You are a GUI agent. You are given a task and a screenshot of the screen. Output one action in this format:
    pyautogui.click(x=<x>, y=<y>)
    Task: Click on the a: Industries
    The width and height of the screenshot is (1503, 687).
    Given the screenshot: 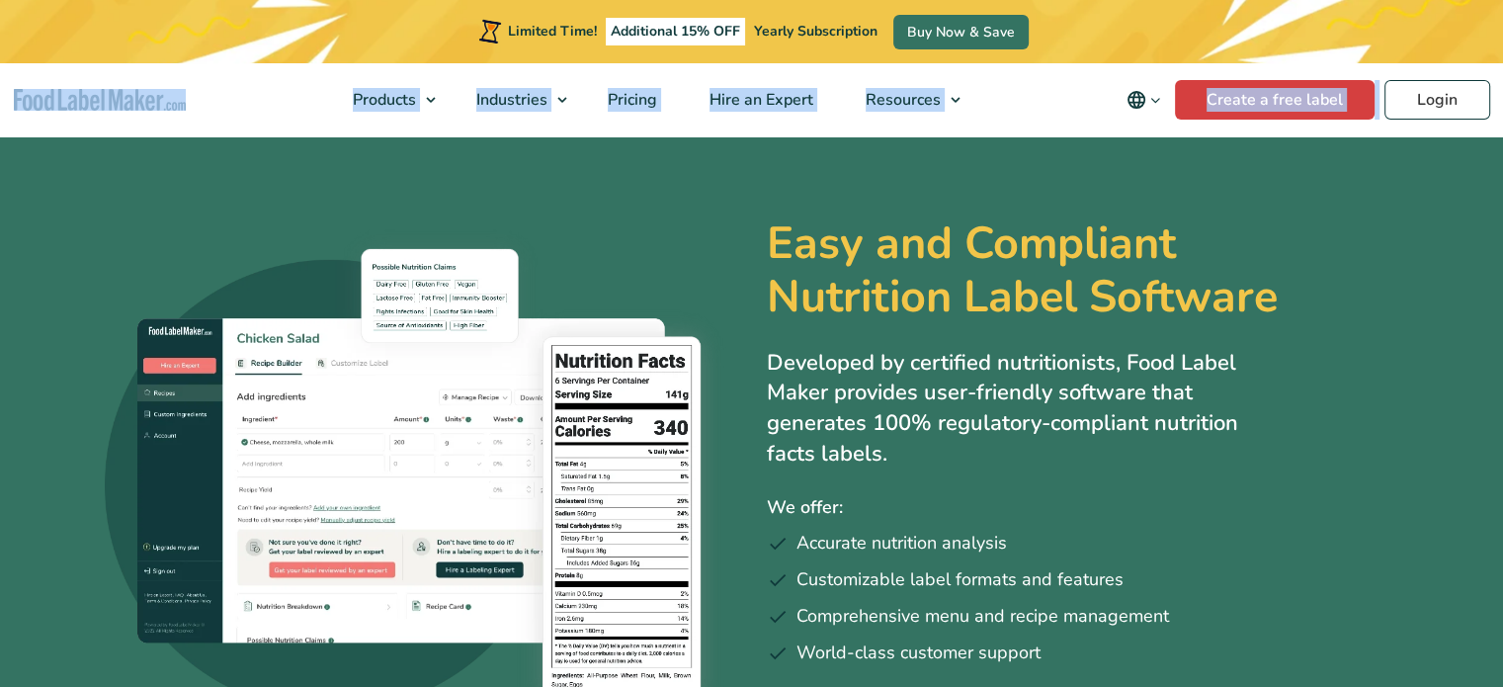 What is the action you would take?
    pyautogui.click(x=514, y=100)
    